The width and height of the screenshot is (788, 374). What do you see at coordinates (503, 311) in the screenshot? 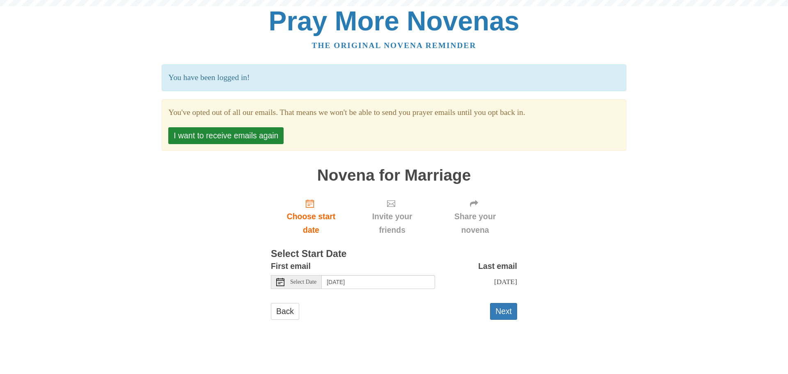
I see `button: Next` at bounding box center [503, 311].